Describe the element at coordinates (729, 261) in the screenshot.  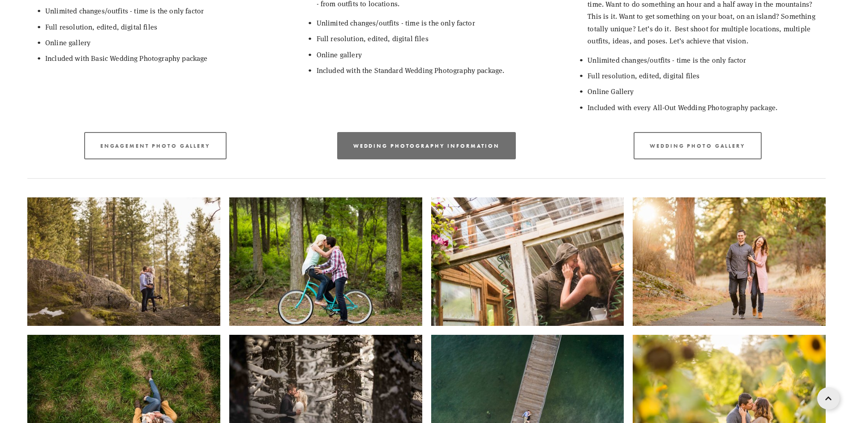
I see `img: LooyengaPhotography-0072.jpg` at that location.